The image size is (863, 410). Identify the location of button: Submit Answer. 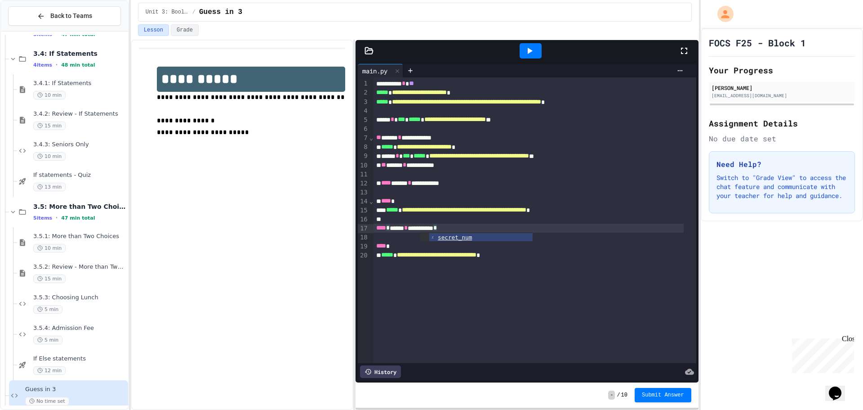
(663, 395).